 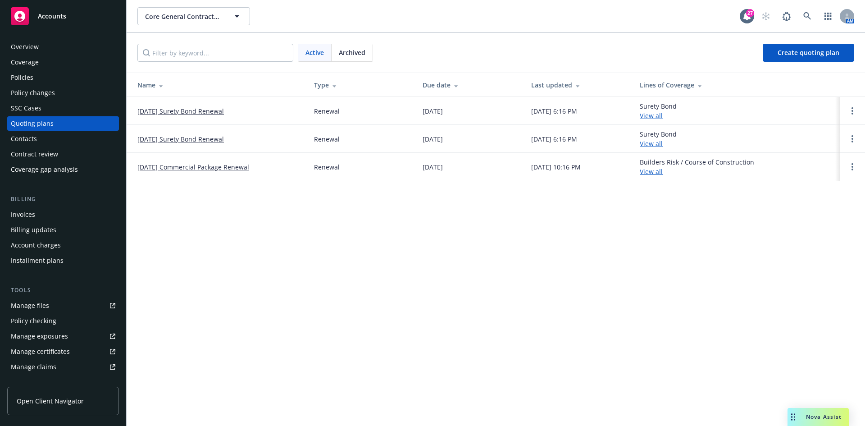 What do you see at coordinates (63, 306) in the screenshot?
I see `a: Manage files` at bounding box center [63, 306].